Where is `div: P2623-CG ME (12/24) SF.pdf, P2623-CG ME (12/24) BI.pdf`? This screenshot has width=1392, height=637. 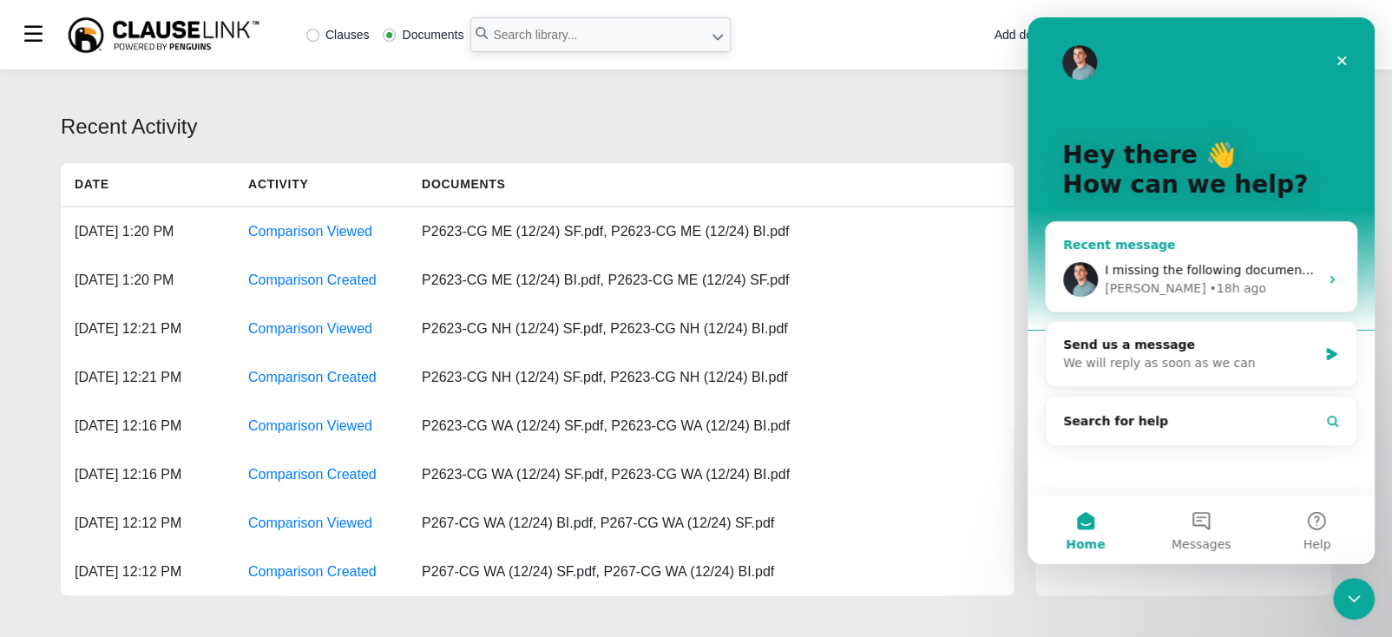
div: P2623-CG ME (12/24) SF.pdf, P2623-CG ME (12/24) BI.pdf is located at coordinates (605, 232).